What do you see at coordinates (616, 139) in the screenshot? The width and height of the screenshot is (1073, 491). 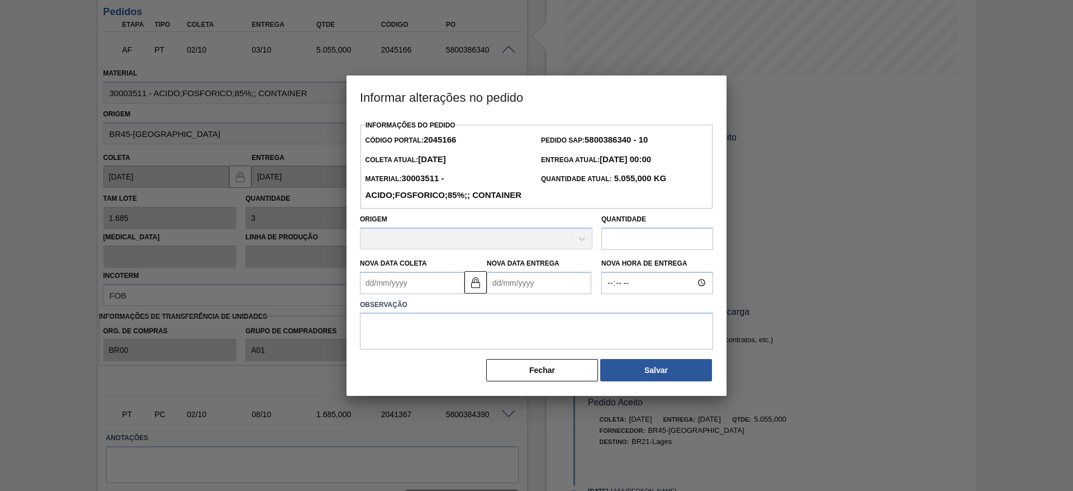 I see `strong: 5800386340 - 10` at bounding box center [616, 139].